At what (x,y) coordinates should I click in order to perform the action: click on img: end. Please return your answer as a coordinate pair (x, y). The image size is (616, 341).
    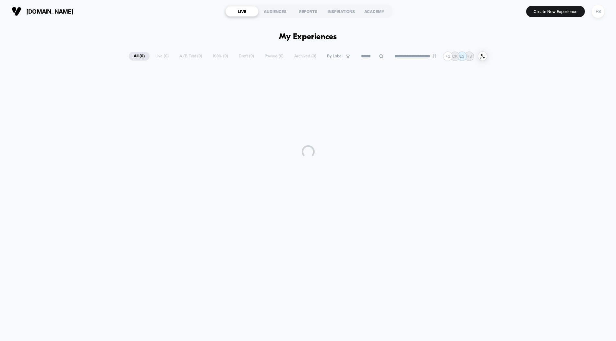
    Looking at the image, I should click on (434, 56).